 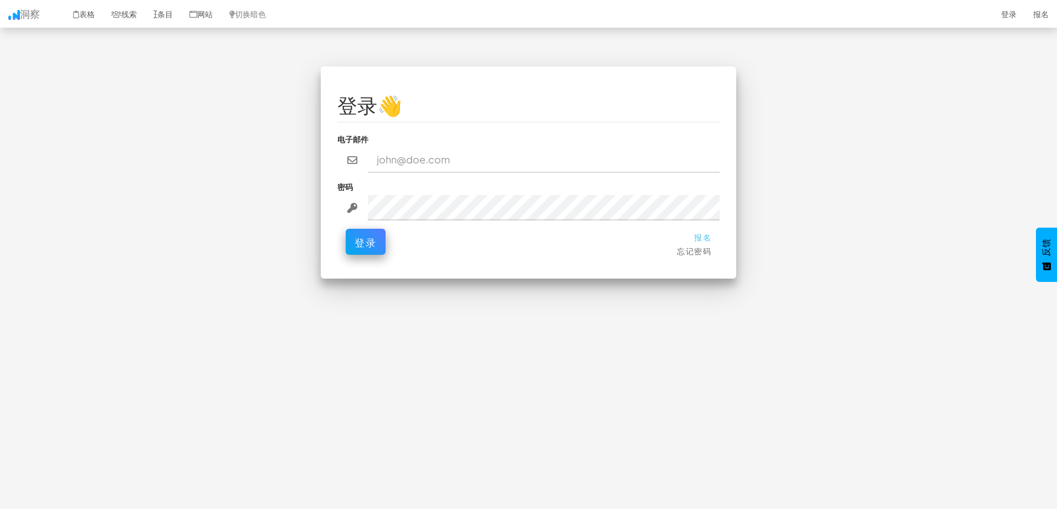 I want to click on font: 切换暗色, so click(x=250, y=14).